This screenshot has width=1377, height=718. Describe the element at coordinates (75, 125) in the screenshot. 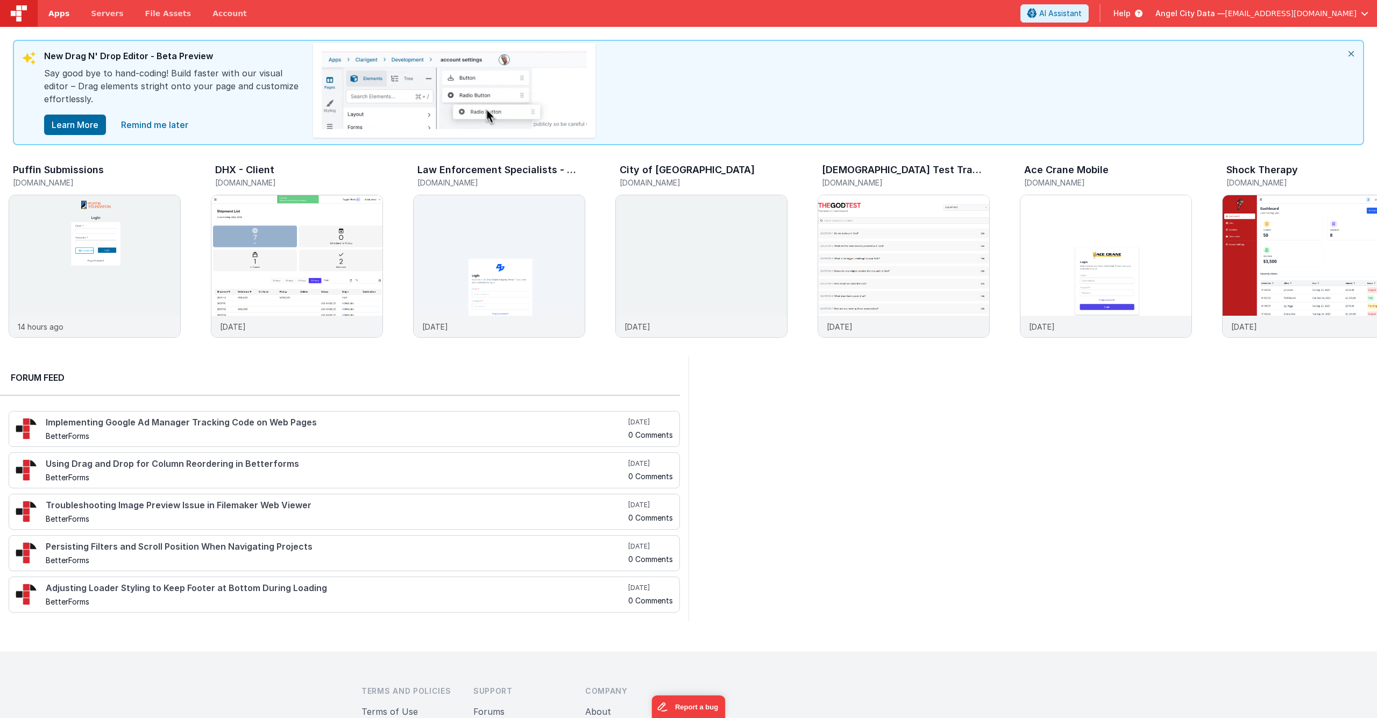

I see `button: Learn More` at that location.